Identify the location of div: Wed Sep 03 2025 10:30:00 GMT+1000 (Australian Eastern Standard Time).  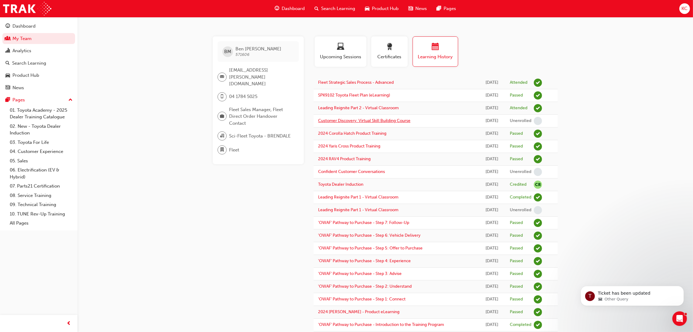
(492, 108).